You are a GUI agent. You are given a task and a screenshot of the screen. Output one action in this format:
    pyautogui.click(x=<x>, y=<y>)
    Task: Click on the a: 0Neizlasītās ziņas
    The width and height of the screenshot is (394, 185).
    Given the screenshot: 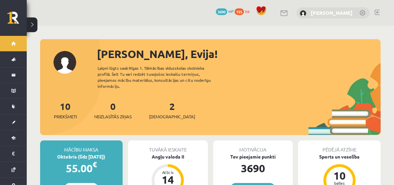 What is the action you would take?
    pyautogui.click(x=113, y=110)
    